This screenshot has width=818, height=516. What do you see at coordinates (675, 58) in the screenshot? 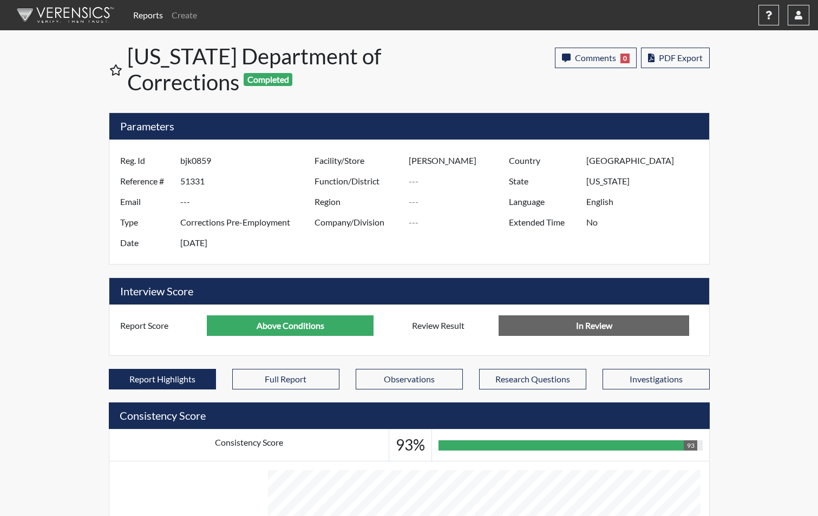
I see `button: PDF Export` at bounding box center [675, 58].